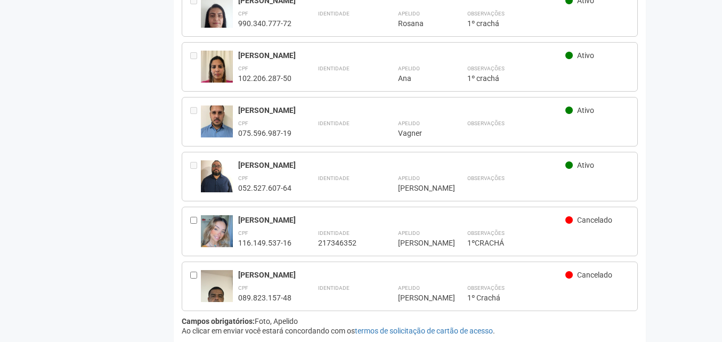 The width and height of the screenshot is (722, 342). Describe the element at coordinates (548, 298) in the screenshot. I see `div: 1º Crachá` at that location.